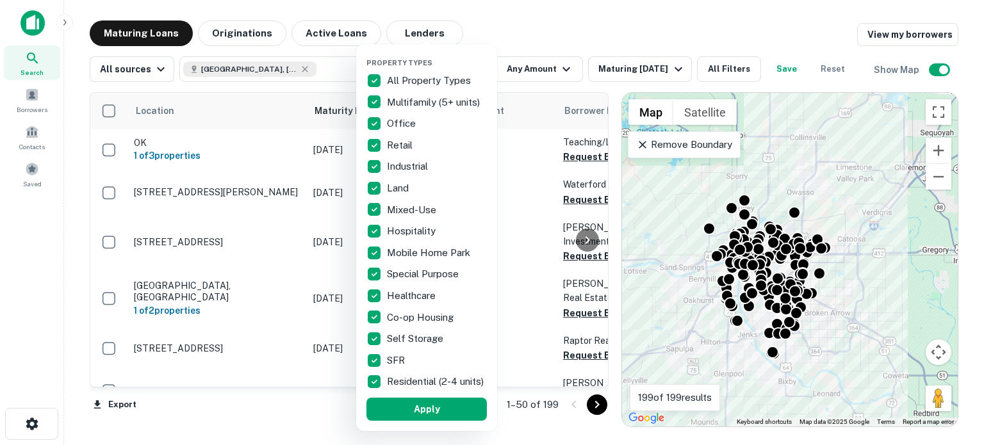 Image resolution: width=984 pixels, height=445 pixels. I want to click on p: Co-op Housing, so click(421, 318).